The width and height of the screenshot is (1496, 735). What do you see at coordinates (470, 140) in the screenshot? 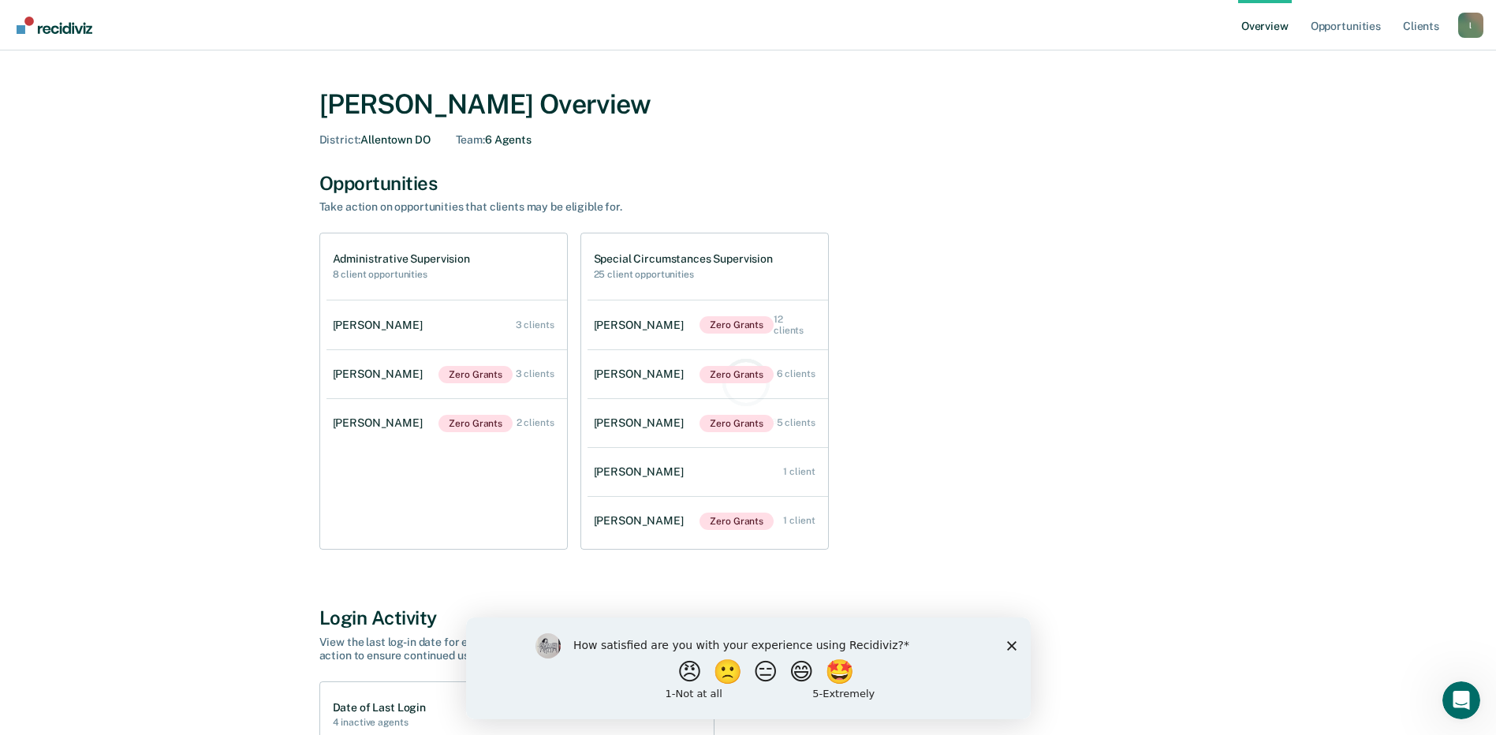
I see `span: Team :` at bounding box center [470, 140].